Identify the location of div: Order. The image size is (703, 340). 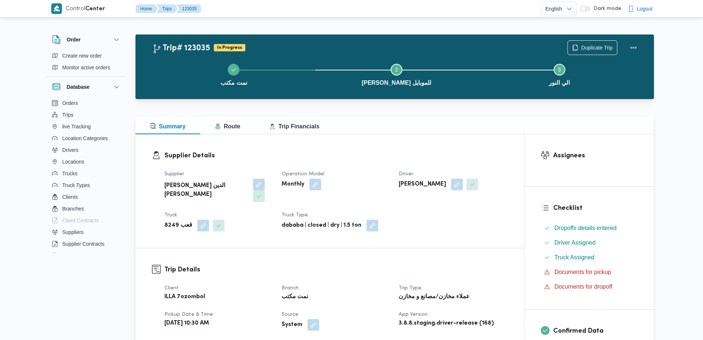
(86, 63).